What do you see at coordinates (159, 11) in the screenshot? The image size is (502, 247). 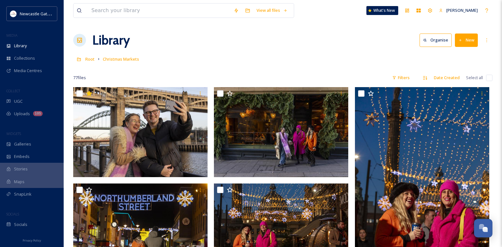 I see `input: Search your library` at bounding box center [159, 11].